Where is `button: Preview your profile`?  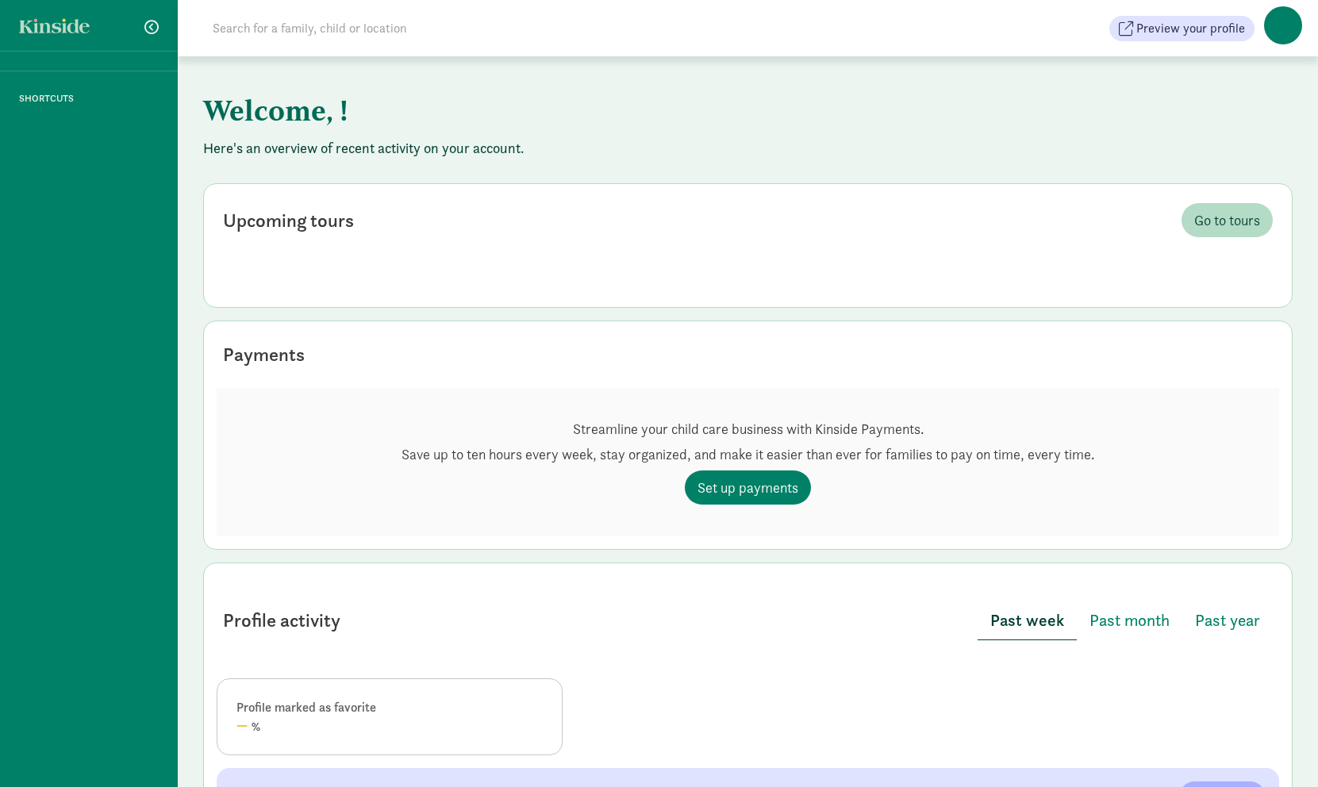
button: Preview your profile is located at coordinates (1181, 29).